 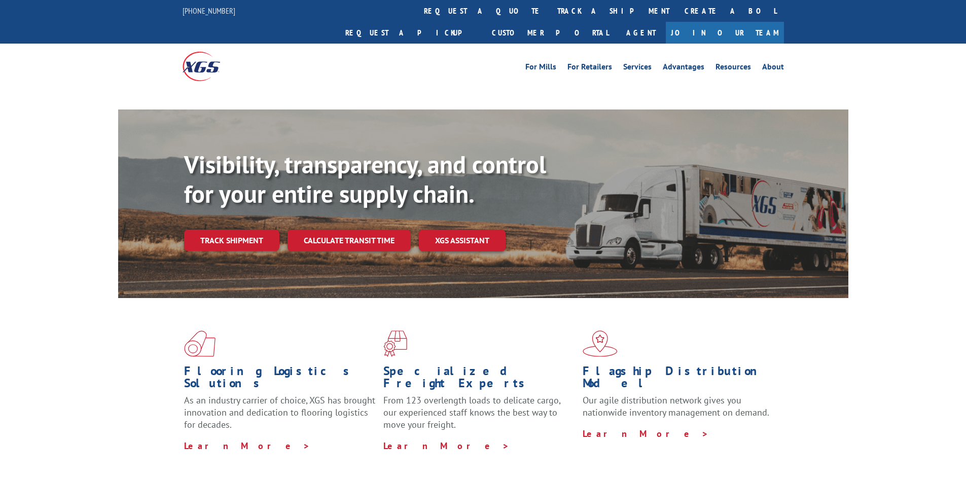 What do you see at coordinates (462, 240) in the screenshot?
I see `a: XGS ASSISTANT` at bounding box center [462, 240].